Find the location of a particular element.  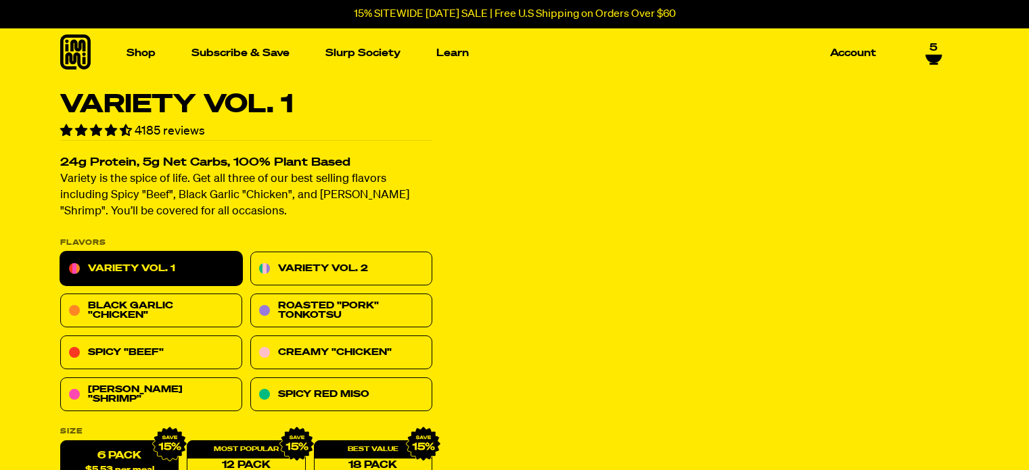

a: Roasted "Pork" Tonkotsu is located at coordinates (341, 311).